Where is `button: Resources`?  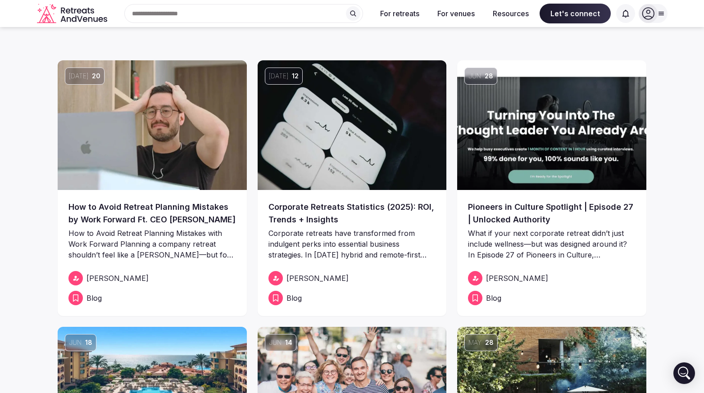 button: Resources is located at coordinates (511, 14).